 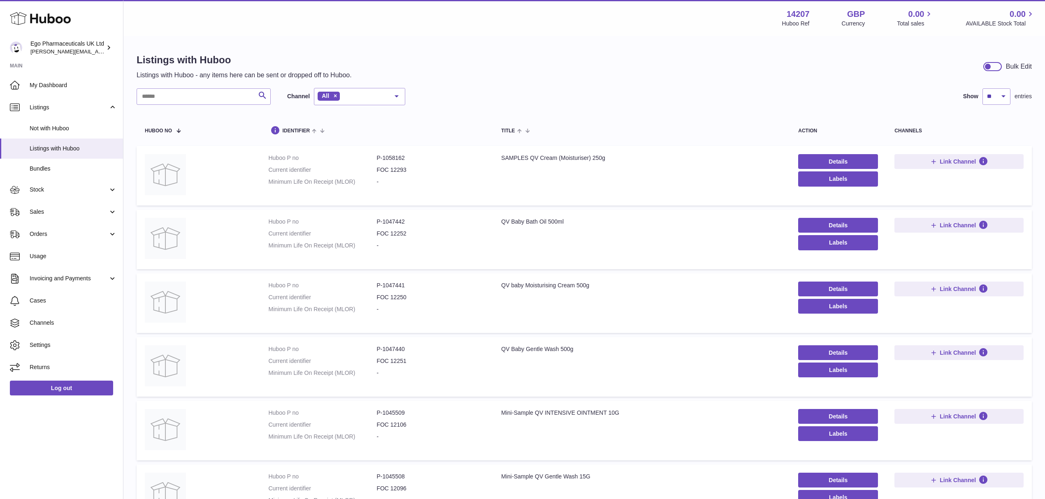 What do you see at coordinates (430, 489) in the screenshot?
I see `dd: FOC 12096` at bounding box center [430, 489].